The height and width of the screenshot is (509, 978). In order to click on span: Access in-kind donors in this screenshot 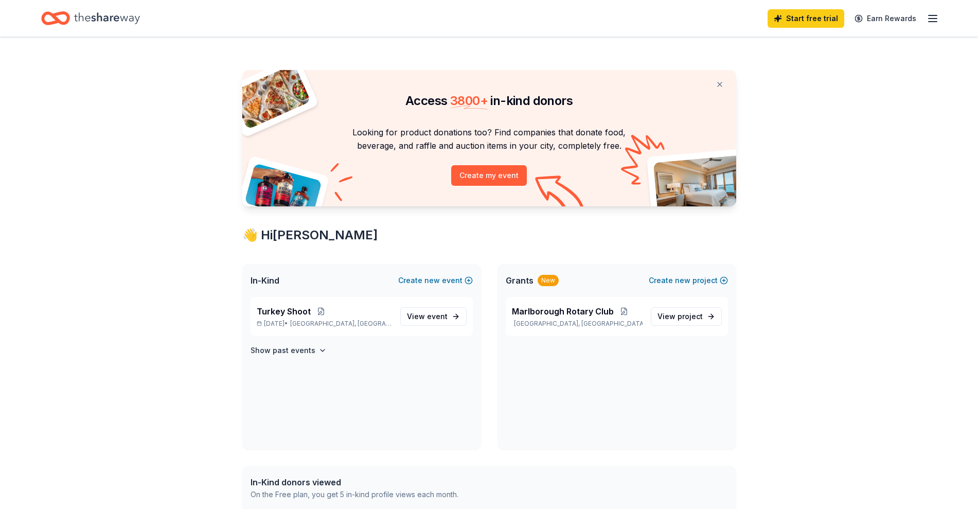, I will do `click(489, 100)`.